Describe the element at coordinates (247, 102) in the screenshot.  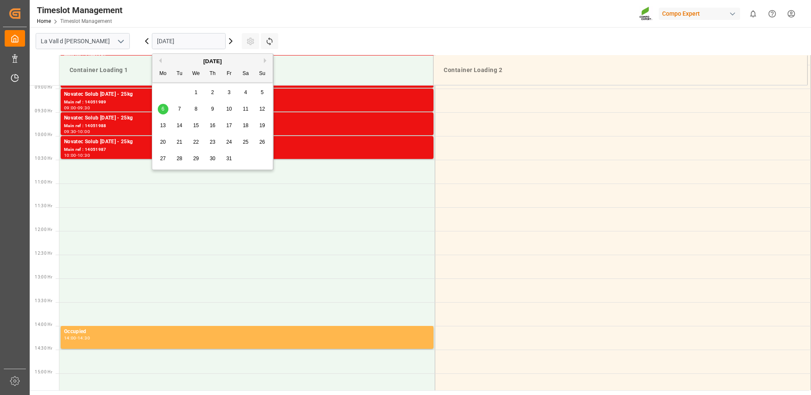
I see `div: Main ref : 14051989` at that location.